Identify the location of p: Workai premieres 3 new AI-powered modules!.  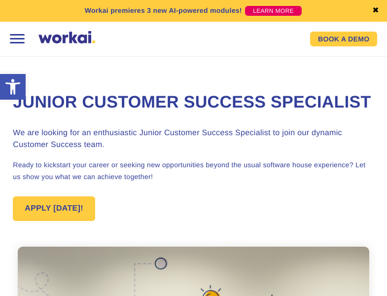
(163, 10).